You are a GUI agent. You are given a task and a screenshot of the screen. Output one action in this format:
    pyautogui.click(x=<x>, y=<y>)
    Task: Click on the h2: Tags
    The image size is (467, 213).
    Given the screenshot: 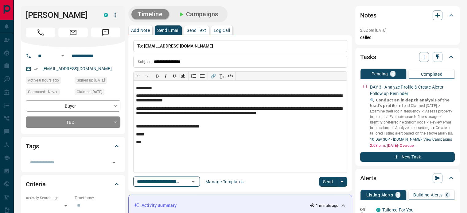 What is the action you would take?
    pyautogui.click(x=32, y=146)
    